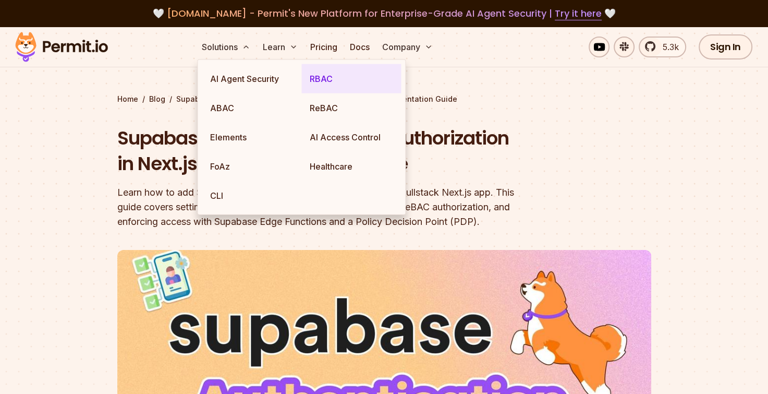 The image size is (768, 394). Describe the element at coordinates (251, 137) in the screenshot. I see `a: Elements` at that location.